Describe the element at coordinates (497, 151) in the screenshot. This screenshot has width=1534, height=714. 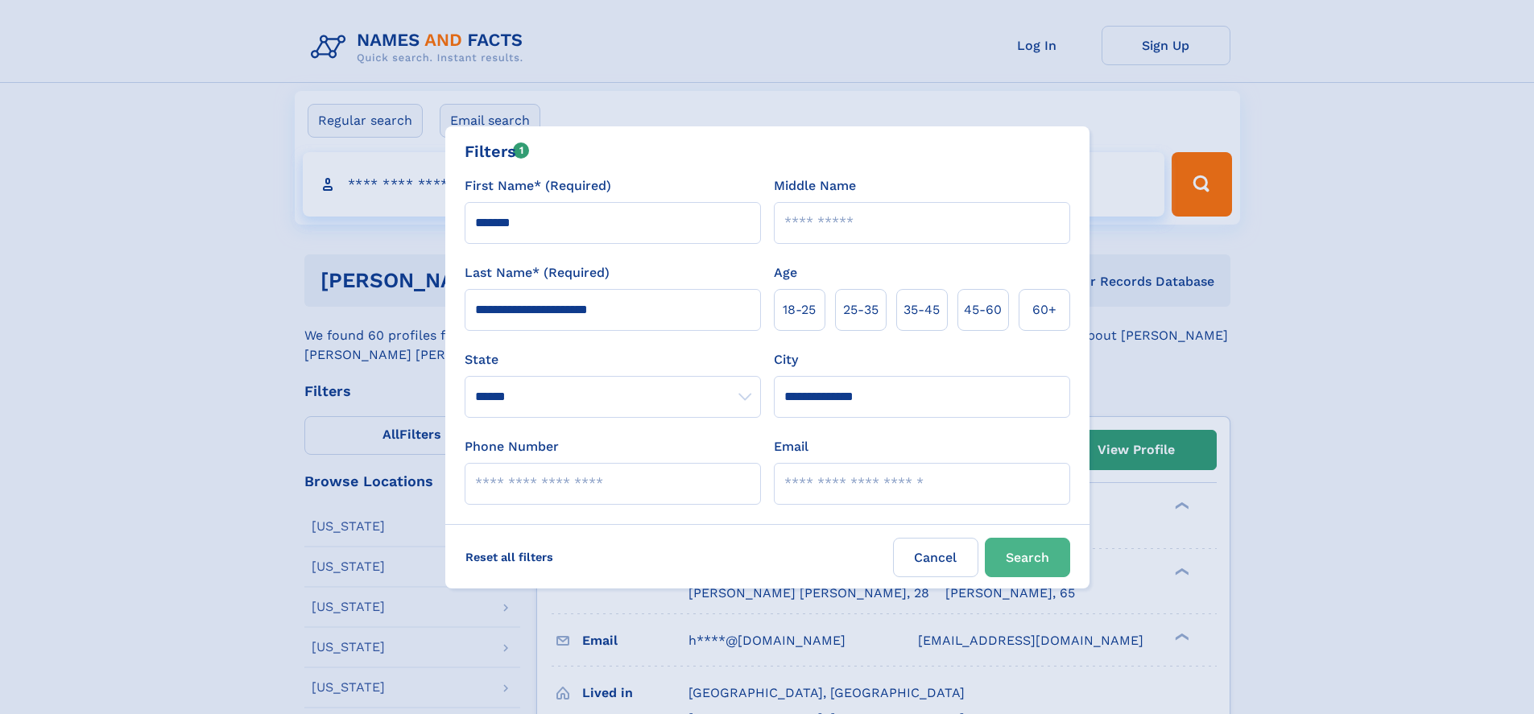
I see `div: Filters` at that location.